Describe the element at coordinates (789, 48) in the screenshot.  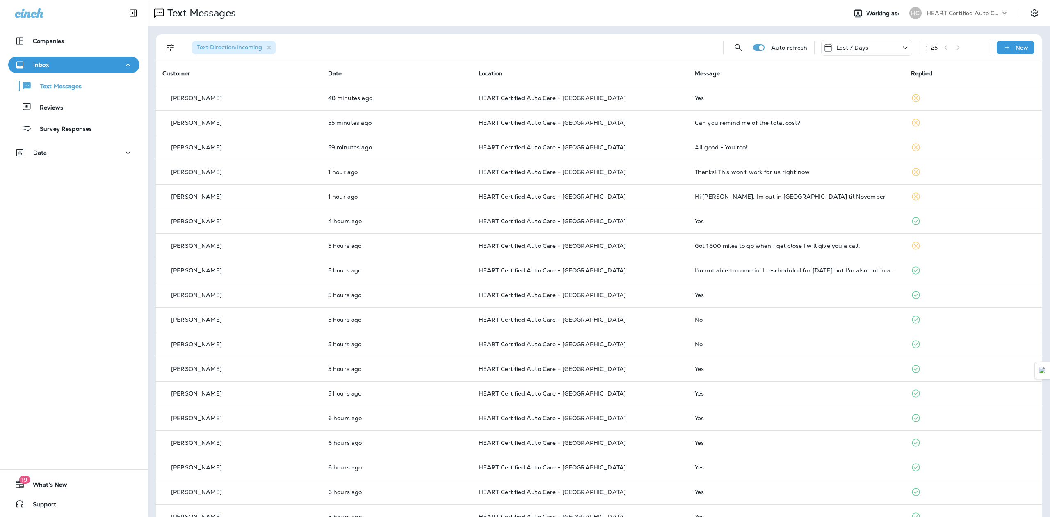
I see `p: Auto refresh` at that location.